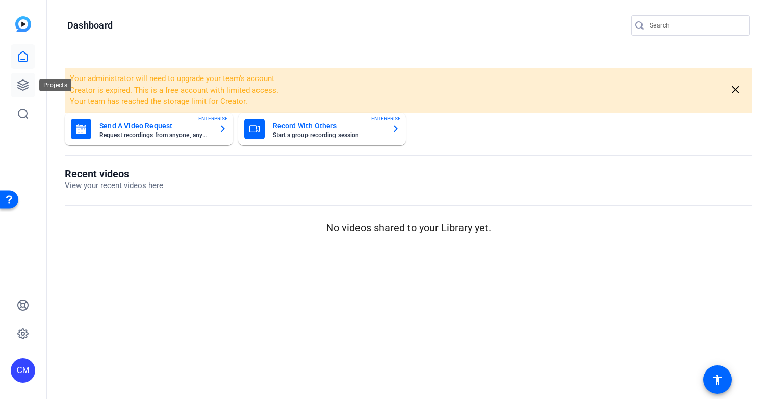 Image resolution: width=770 pixels, height=399 pixels. I want to click on div: Projects, so click(55, 85).